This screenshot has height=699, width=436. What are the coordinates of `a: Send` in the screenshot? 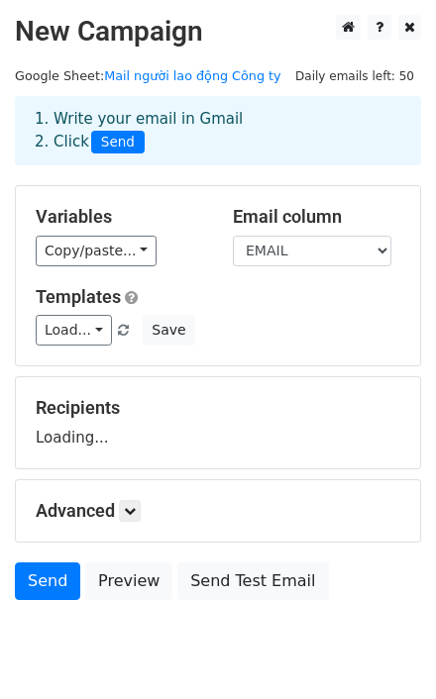 It's located at (48, 581).